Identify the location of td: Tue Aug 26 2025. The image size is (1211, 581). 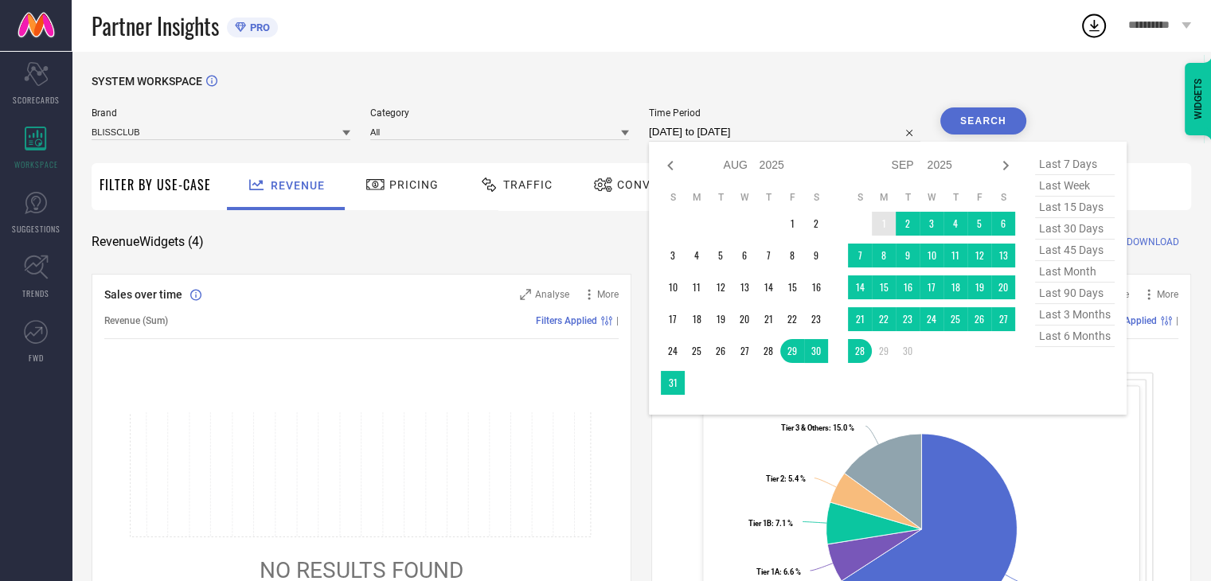
(721, 351).